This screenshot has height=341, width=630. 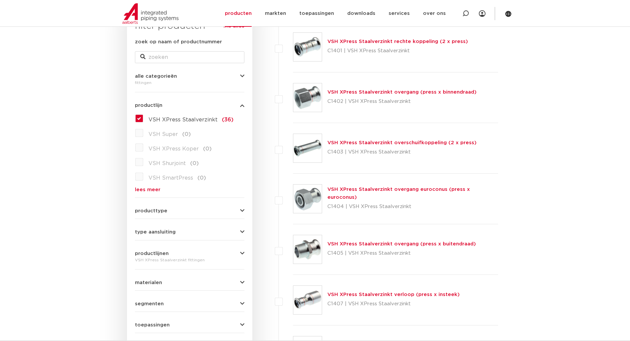 I want to click on img: Thumbnail for VSH XPress Staalverzinkt overgang (press x buitendraad), so click(x=308, y=249).